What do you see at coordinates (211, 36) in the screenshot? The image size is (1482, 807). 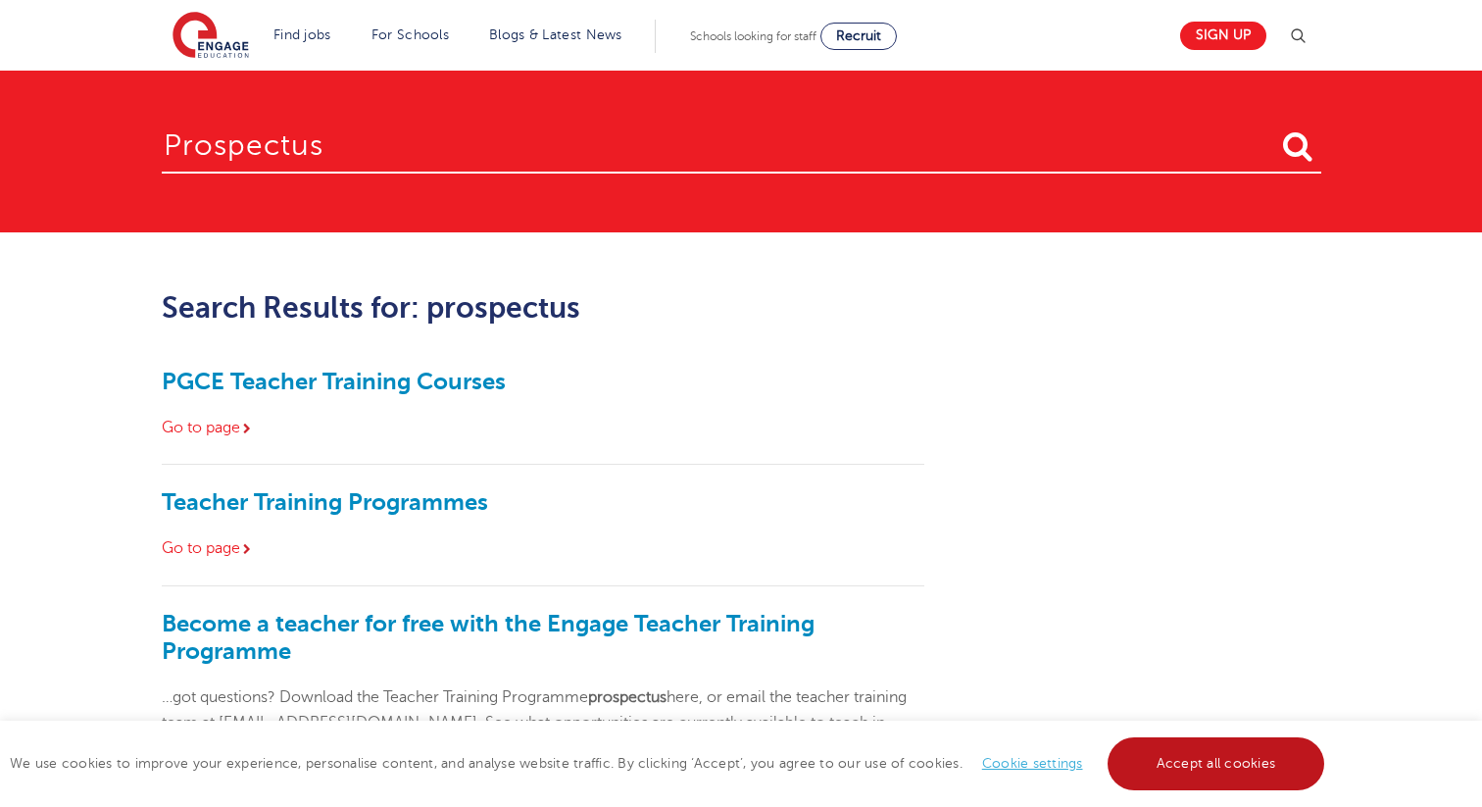 I see `img: Engage Education` at bounding box center [211, 36].